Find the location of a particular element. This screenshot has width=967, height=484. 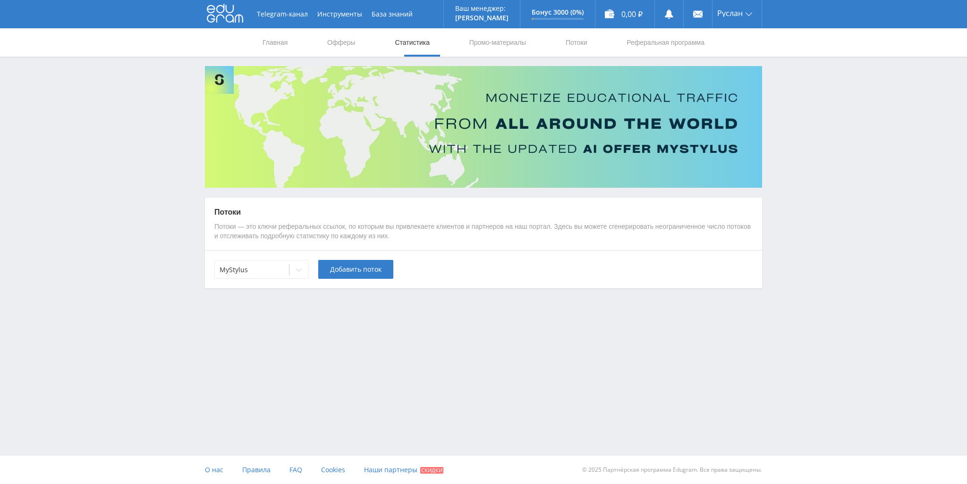

a: Офферы is located at coordinates (341, 42).